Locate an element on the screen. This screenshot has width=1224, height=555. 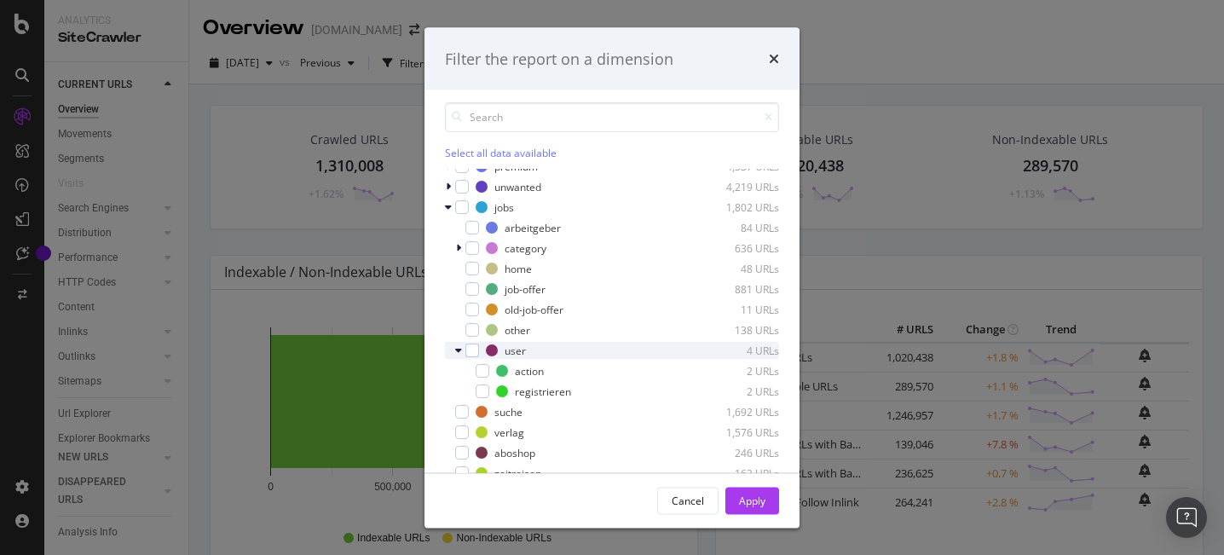
input: Search is located at coordinates (612, 117).